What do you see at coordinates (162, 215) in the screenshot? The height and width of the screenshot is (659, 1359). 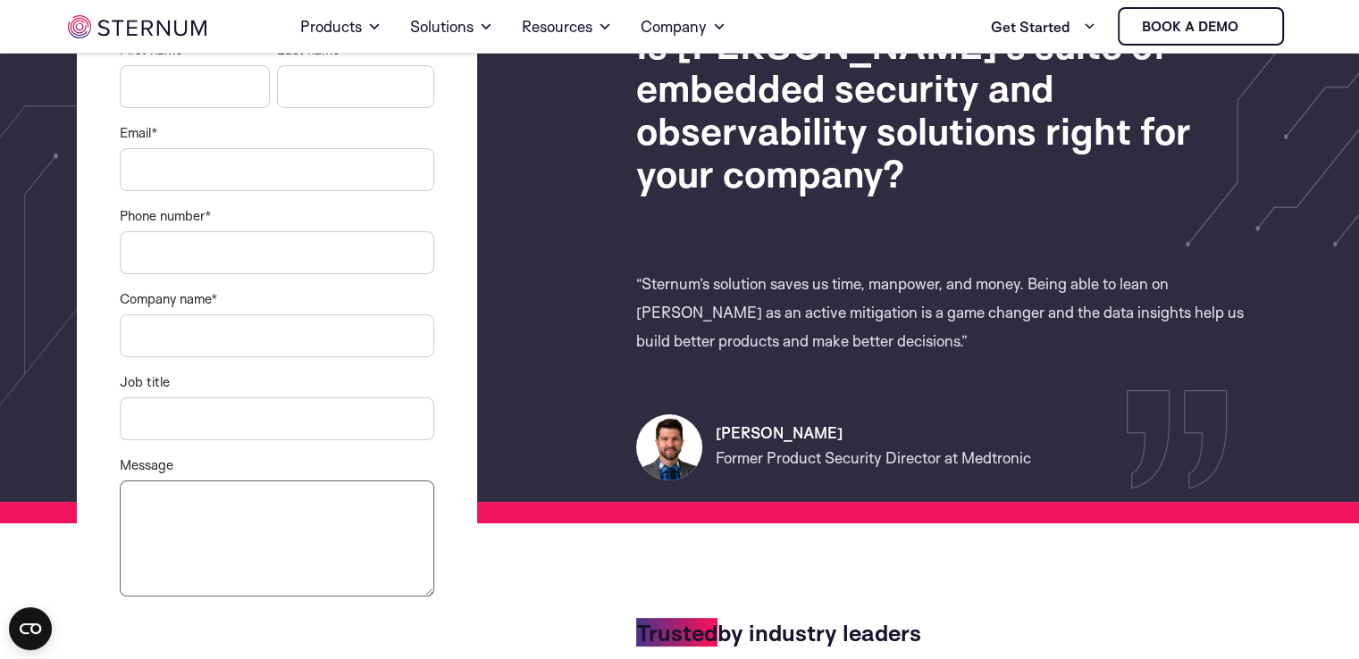 I see `span: Phone number` at bounding box center [162, 215].